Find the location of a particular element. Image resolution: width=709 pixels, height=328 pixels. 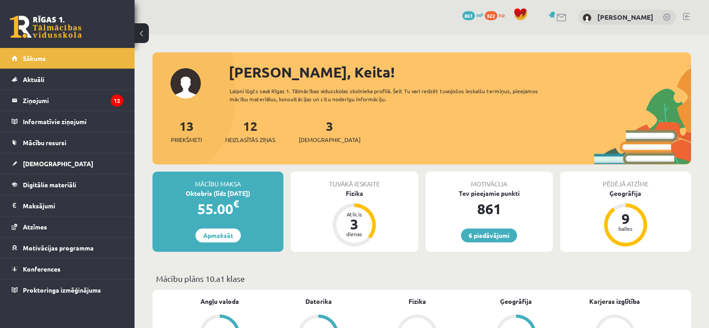

img: Keita Kudravceva is located at coordinates (587, 18).